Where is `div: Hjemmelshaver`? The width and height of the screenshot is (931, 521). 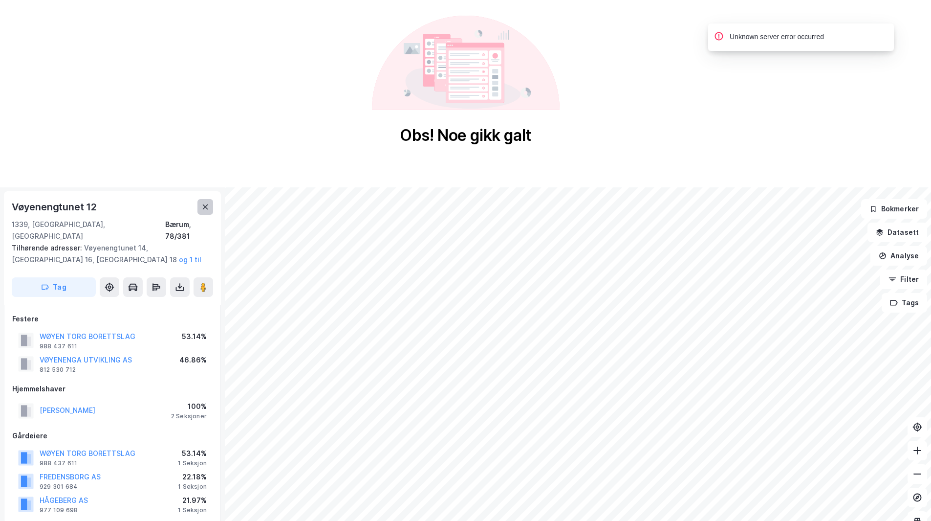 div: Hjemmelshaver is located at coordinates (112, 389).